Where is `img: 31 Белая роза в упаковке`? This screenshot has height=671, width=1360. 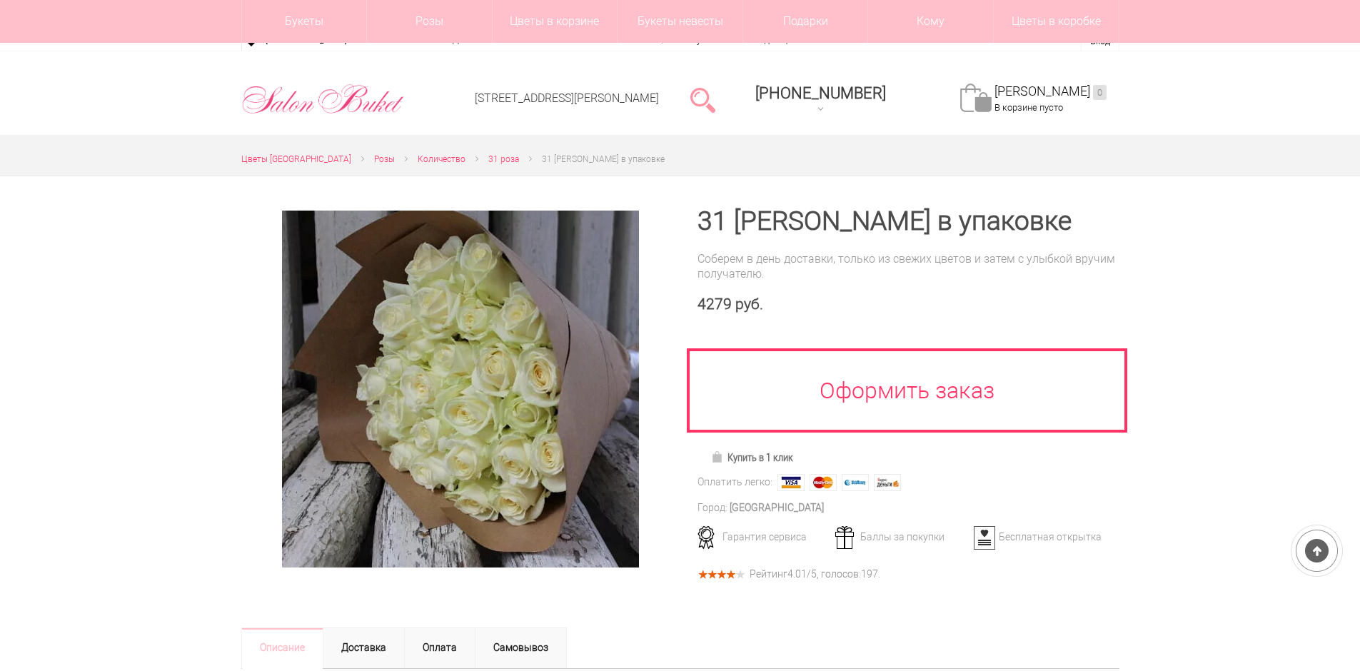
img: 31 Белая роза в упаковке is located at coordinates (460, 389).